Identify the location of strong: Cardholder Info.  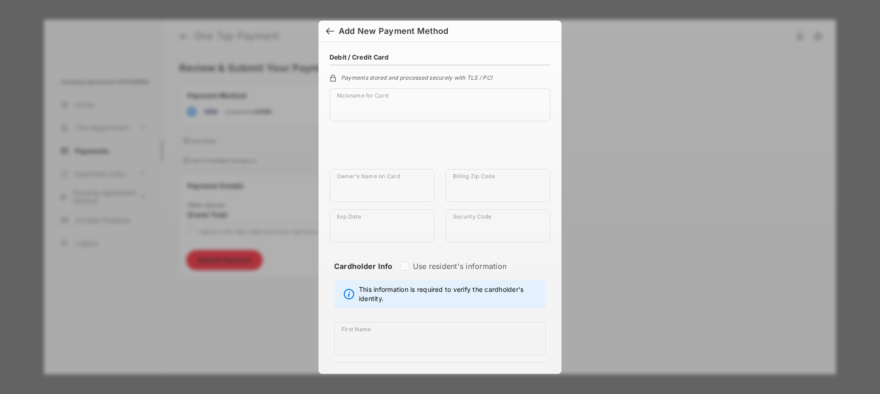
(364, 275).